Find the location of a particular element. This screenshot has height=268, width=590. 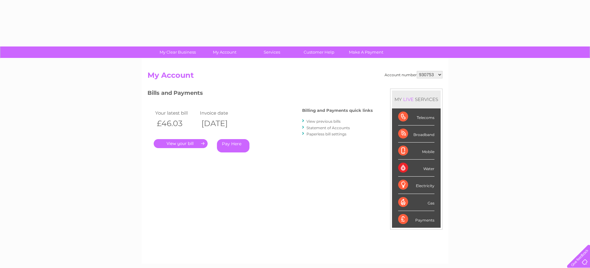

div: Mobile is located at coordinates (416, 151).